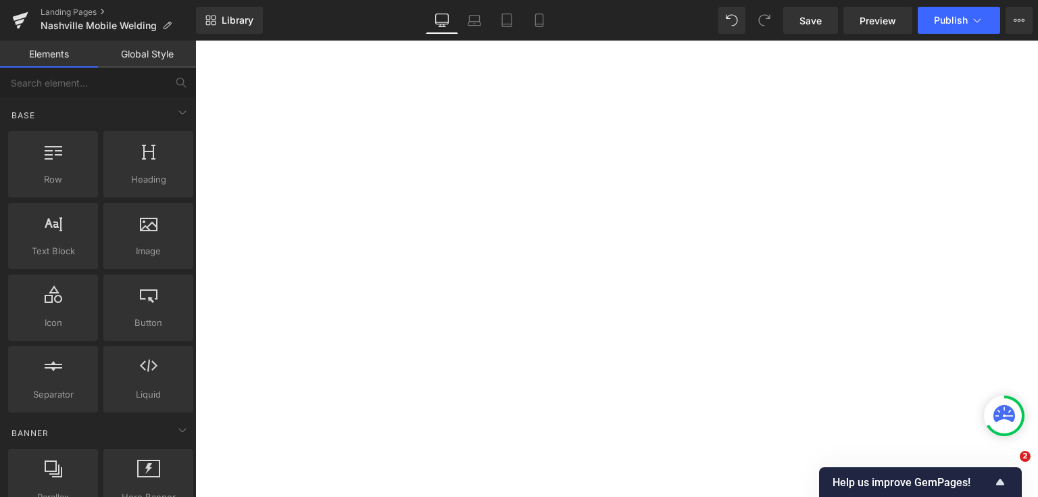 The width and height of the screenshot is (1038, 497). What do you see at coordinates (1025, 456) in the screenshot?
I see `span: 2` at bounding box center [1025, 456].